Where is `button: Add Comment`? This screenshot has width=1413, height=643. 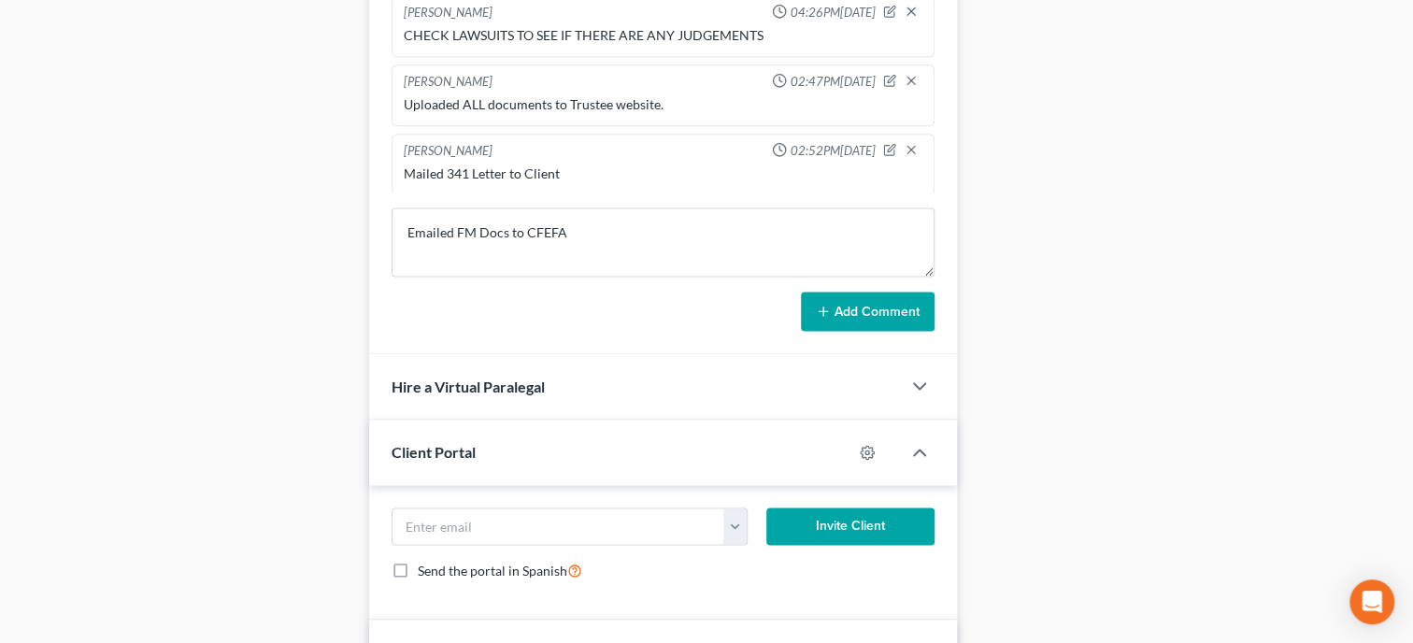
button: Add Comment is located at coordinates (868, 311).